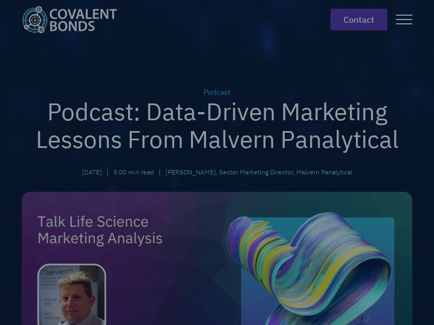 This screenshot has width=434, height=325. Describe the element at coordinates (217, 125) in the screenshot. I see `h1: Podcast: Data-Driven Marketing Lessons From Malvern Panalytical` at that location.